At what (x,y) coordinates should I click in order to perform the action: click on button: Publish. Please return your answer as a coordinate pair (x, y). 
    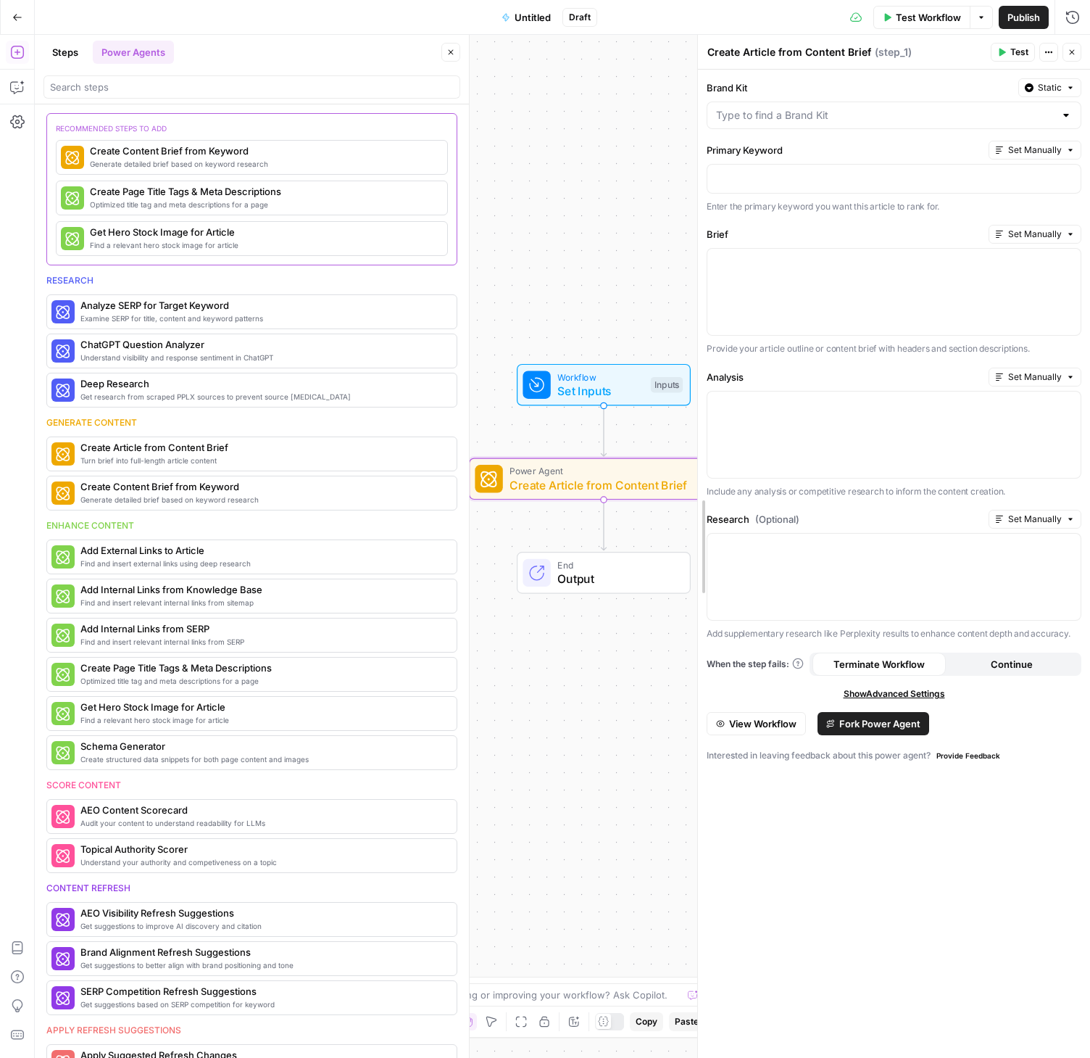
    Looking at the image, I should click on (1024, 17).